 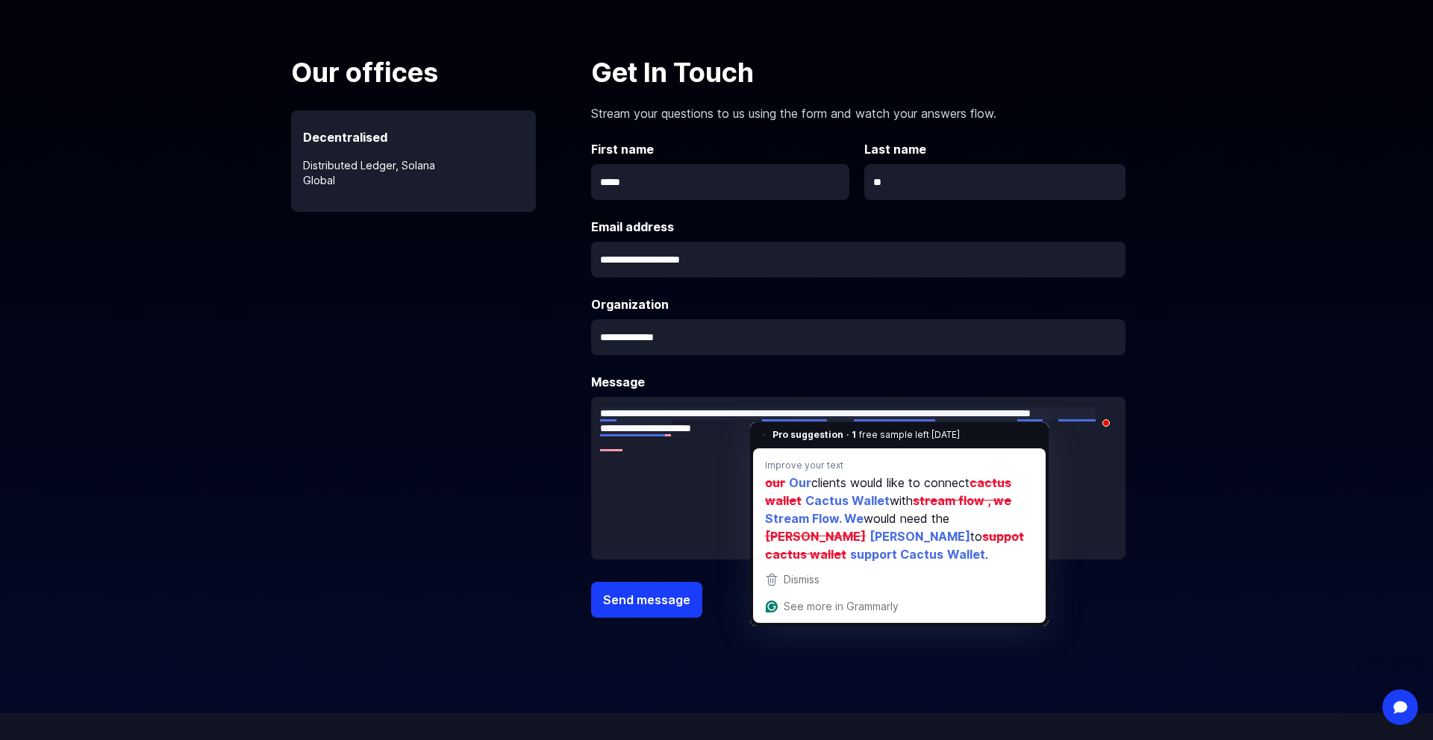 I want to click on label: Last name, so click(x=995, y=149).